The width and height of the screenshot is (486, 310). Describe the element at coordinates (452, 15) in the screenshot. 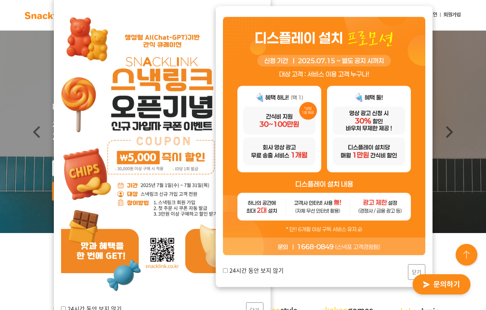

I see `a: 회원가입` at that location.